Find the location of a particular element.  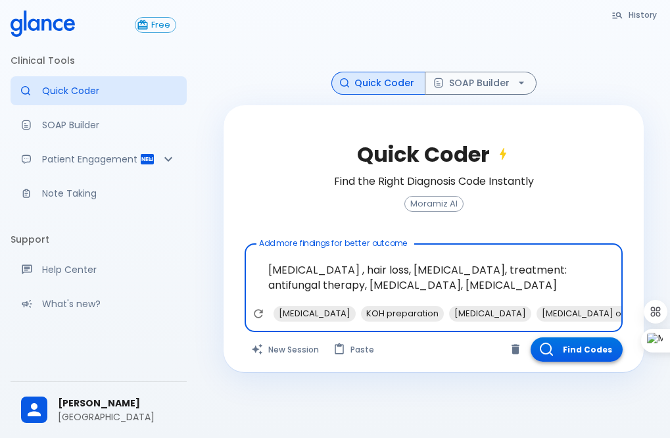

a: Moramiz: Find ICD10AM codes instantly is located at coordinates (99, 91).